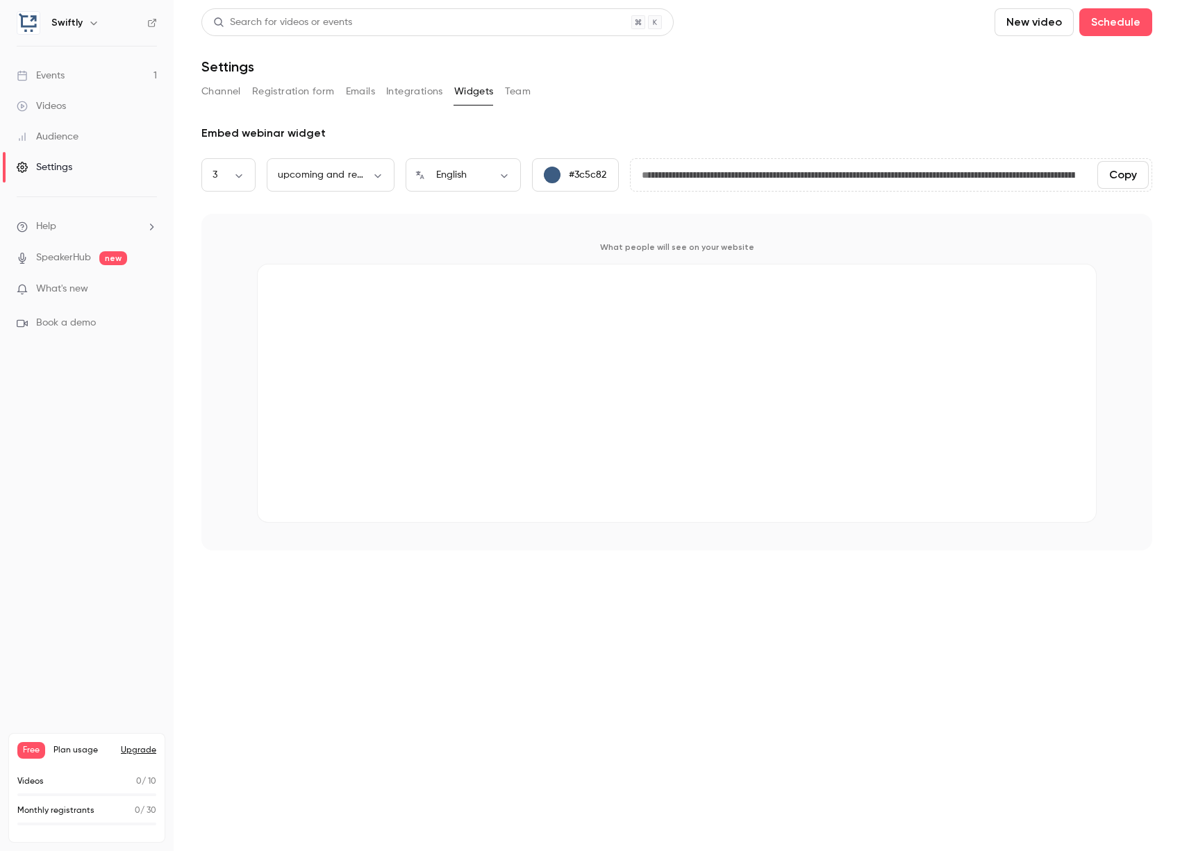 The image size is (1180, 851). What do you see at coordinates (31, 782) in the screenshot?
I see `p: Videos` at bounding box center [31, 782].